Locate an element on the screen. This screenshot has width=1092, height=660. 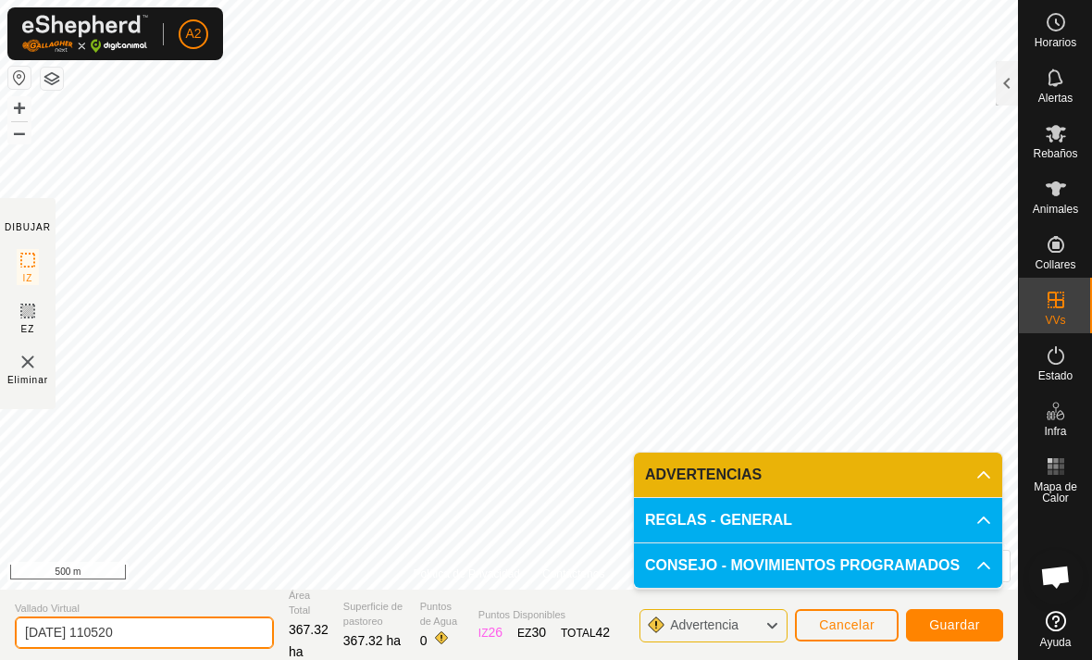
span: Cancelar is located at coordinates (847, 625).